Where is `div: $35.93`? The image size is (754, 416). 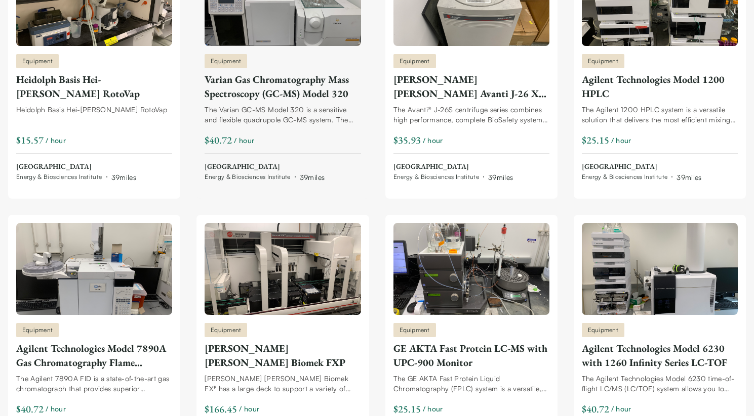 div: $35.93 is located at coordinates (407, 140).